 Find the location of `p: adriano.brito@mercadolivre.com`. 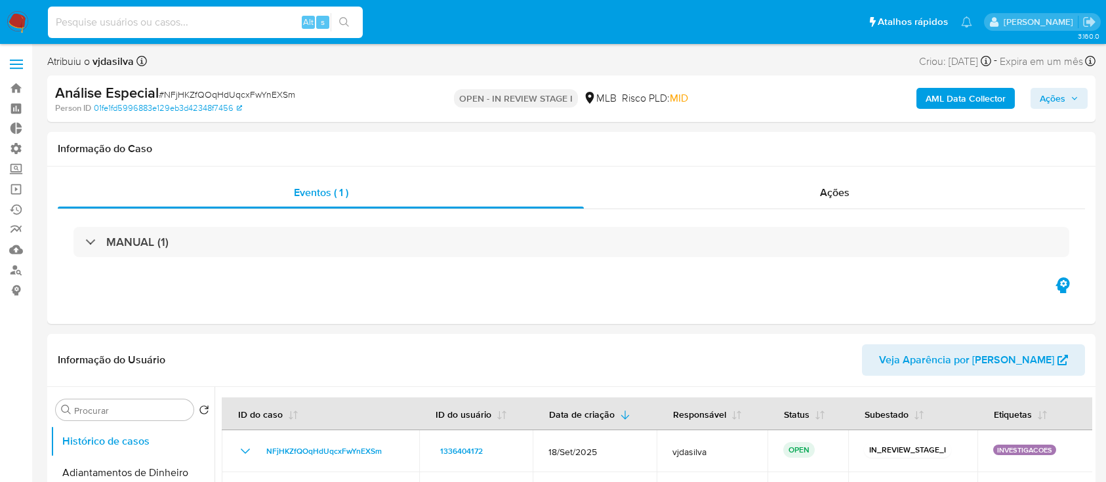

p: adriano.brito@mercadolivre.com is located at coordinates (1040, 22).